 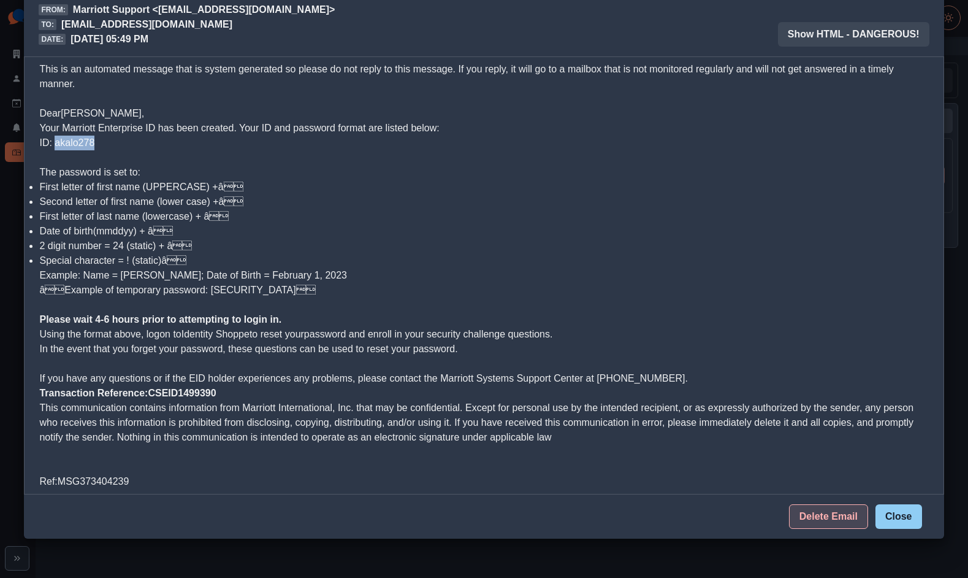 What do you see at coordinates (828, 516) in the screenshot?
I see `button: Delete Email` at bounding box center [828, 516].